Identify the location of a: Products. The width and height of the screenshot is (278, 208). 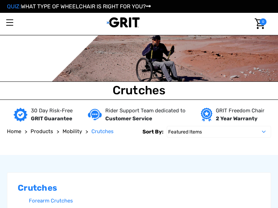
(42, 132).